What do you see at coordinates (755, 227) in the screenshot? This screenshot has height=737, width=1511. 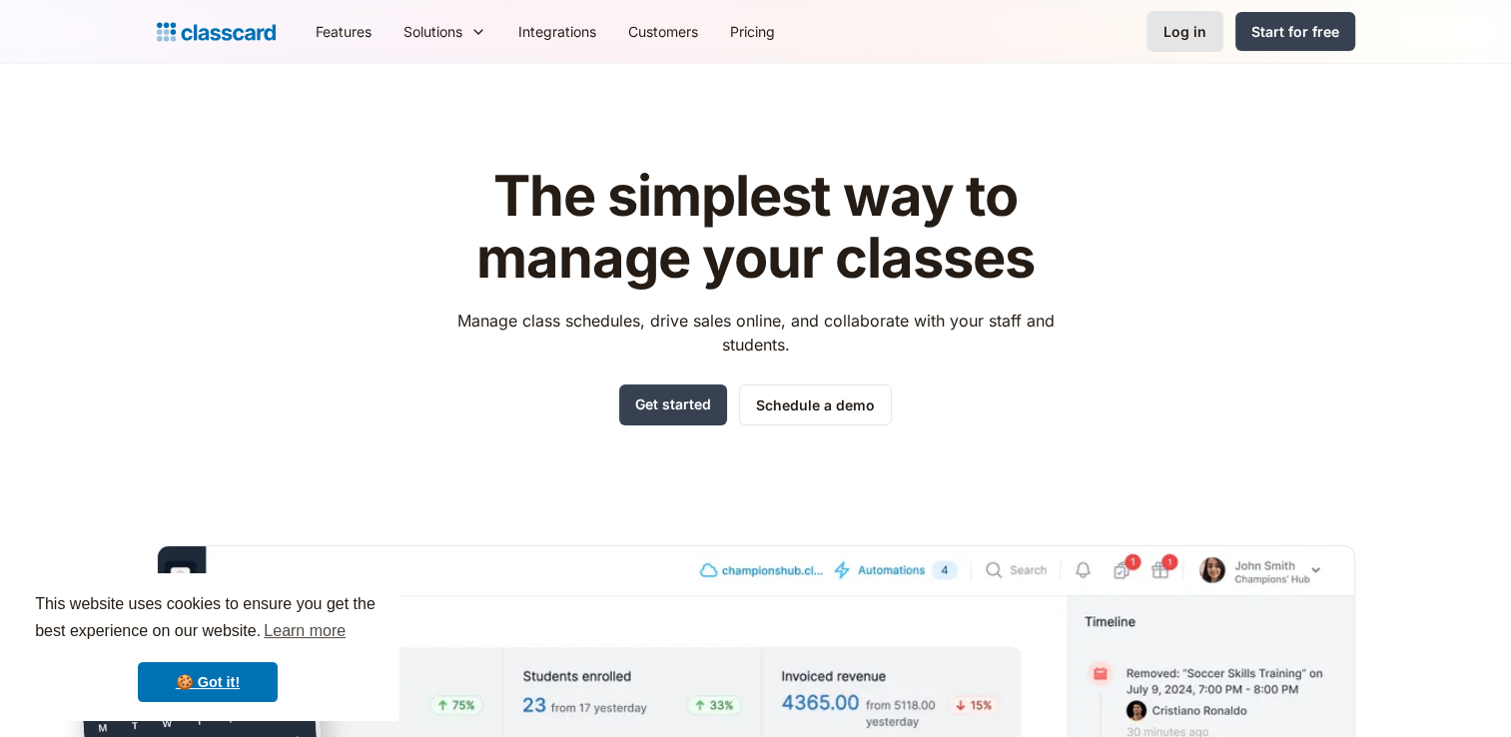 I see `h1: The simplest way to manage your classes` at bounding box center [755, 227].